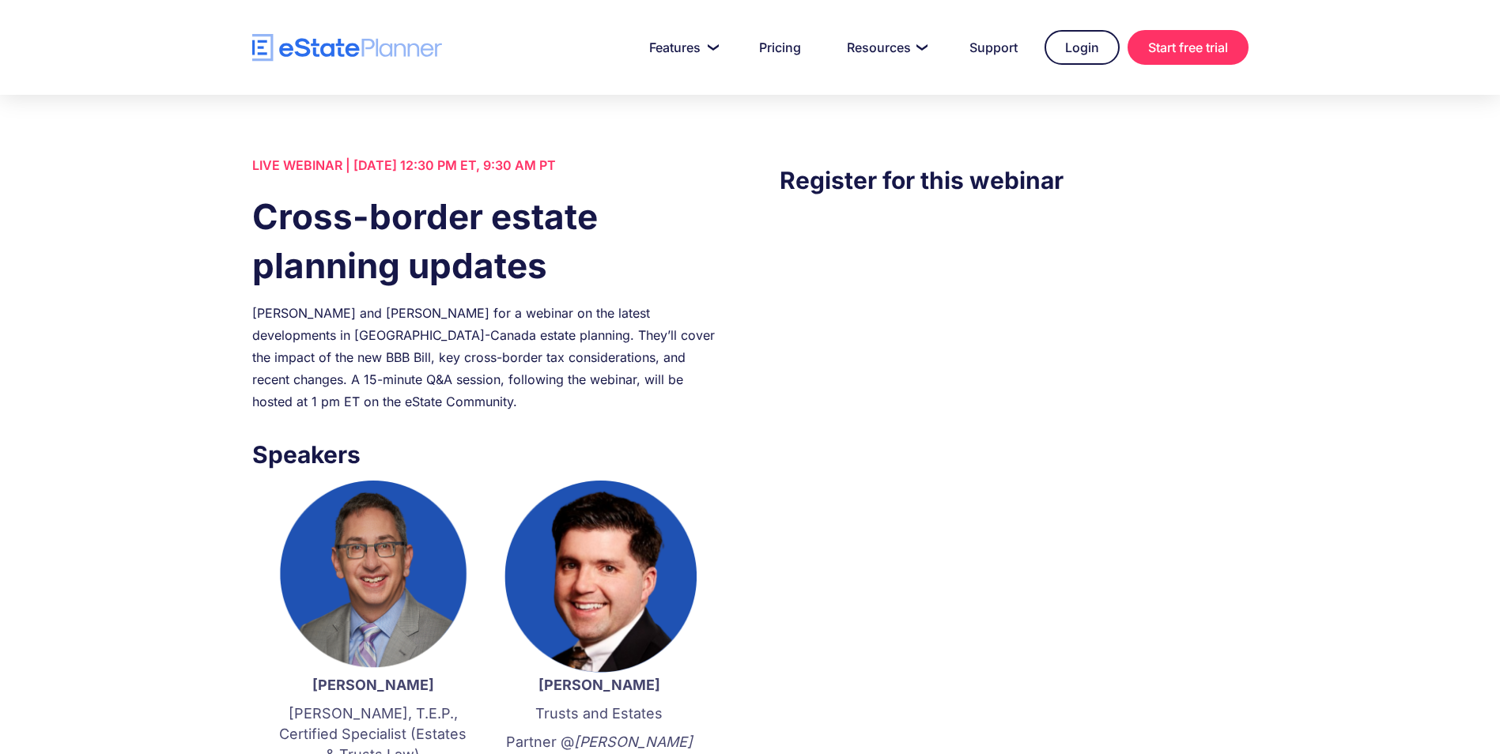 This screenshot has width=1500, height=754. I want to click on a: home, so click(347, 47).